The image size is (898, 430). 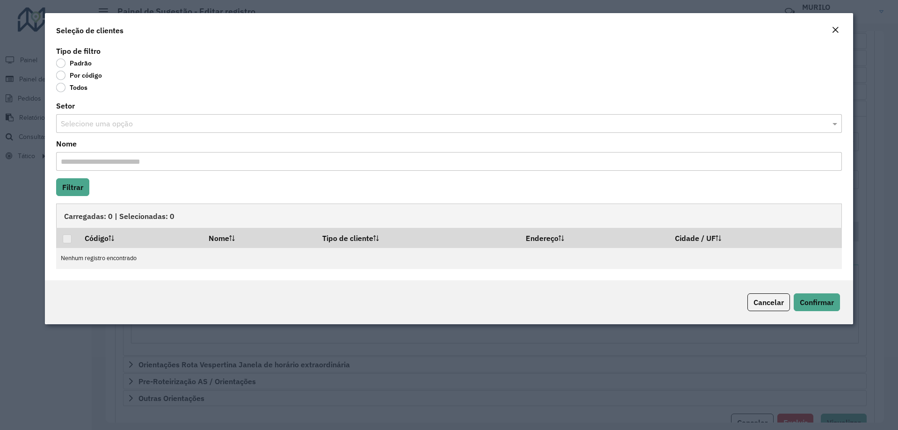 I want to click on button: Cancelar, so click(x=769, y=302).